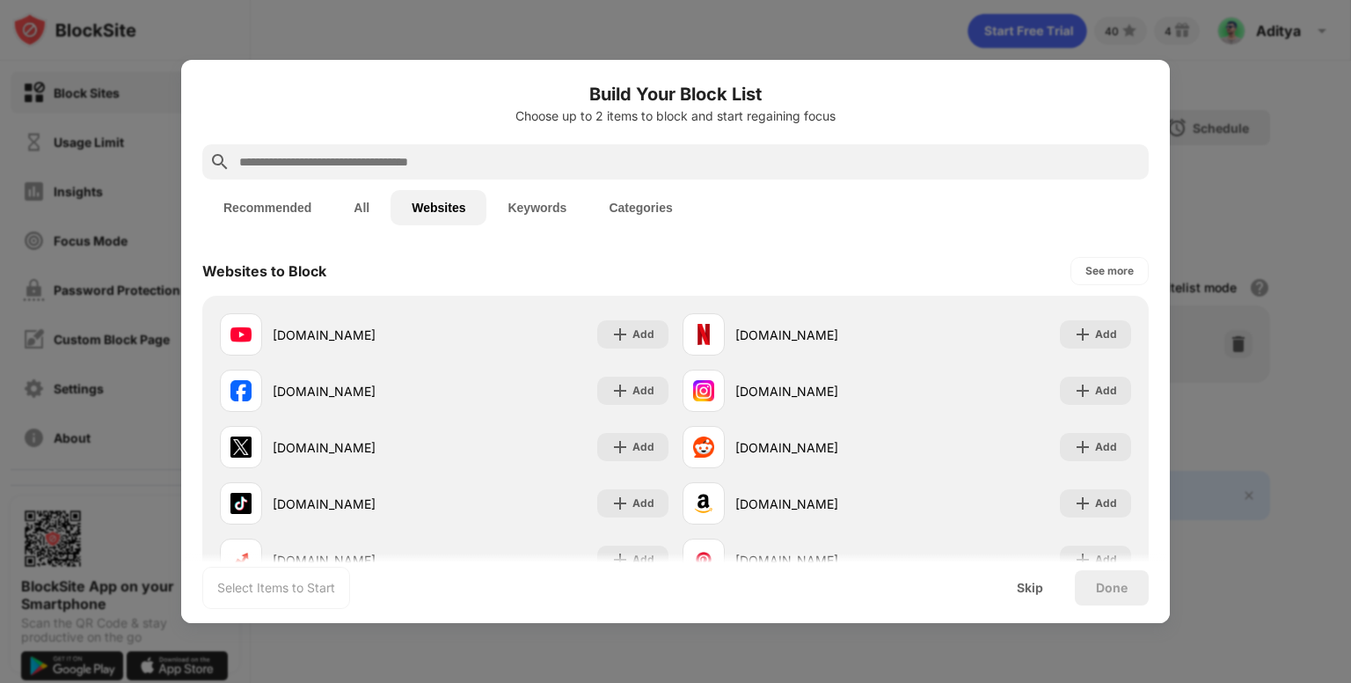  Describe the element at coordinates (537, 208) in the screenshot. I see `button: Keywords` at that location.